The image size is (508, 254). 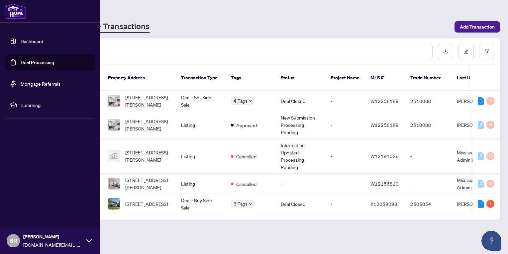 I want to click on span: download, so click(x=446, y=51).